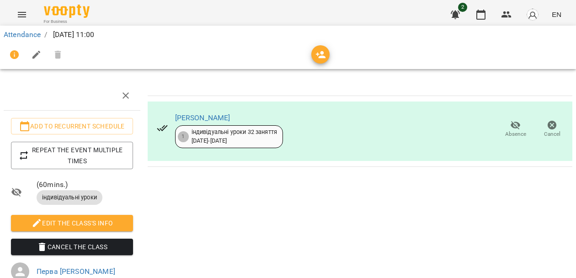  What do you see at coordinates (67, 21) in the screenshot?
I see `span: For Business` at bounding box center [67, 21].